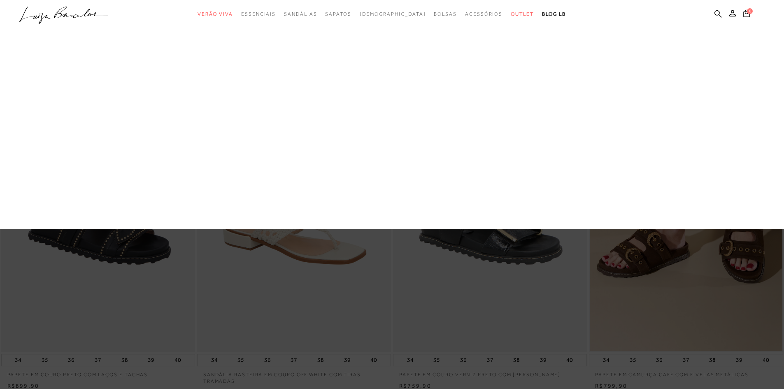 This screenshot has width=784, height=389. I want to click on span: Sapatos, so click(338, 14).